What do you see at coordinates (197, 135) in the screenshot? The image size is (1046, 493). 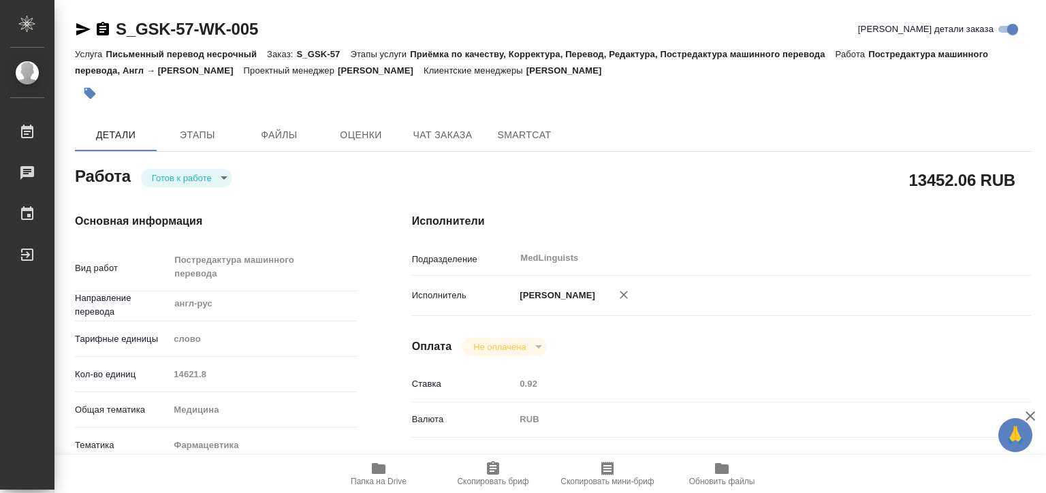 I see `span: Этапы` at bounding box center [197, 135].